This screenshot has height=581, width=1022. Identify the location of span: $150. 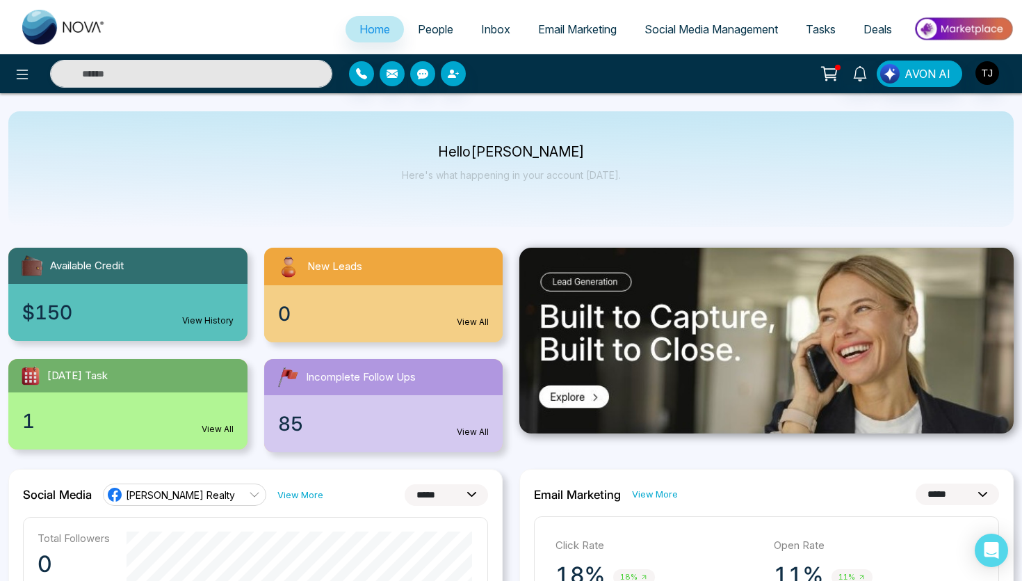
(47, 312).